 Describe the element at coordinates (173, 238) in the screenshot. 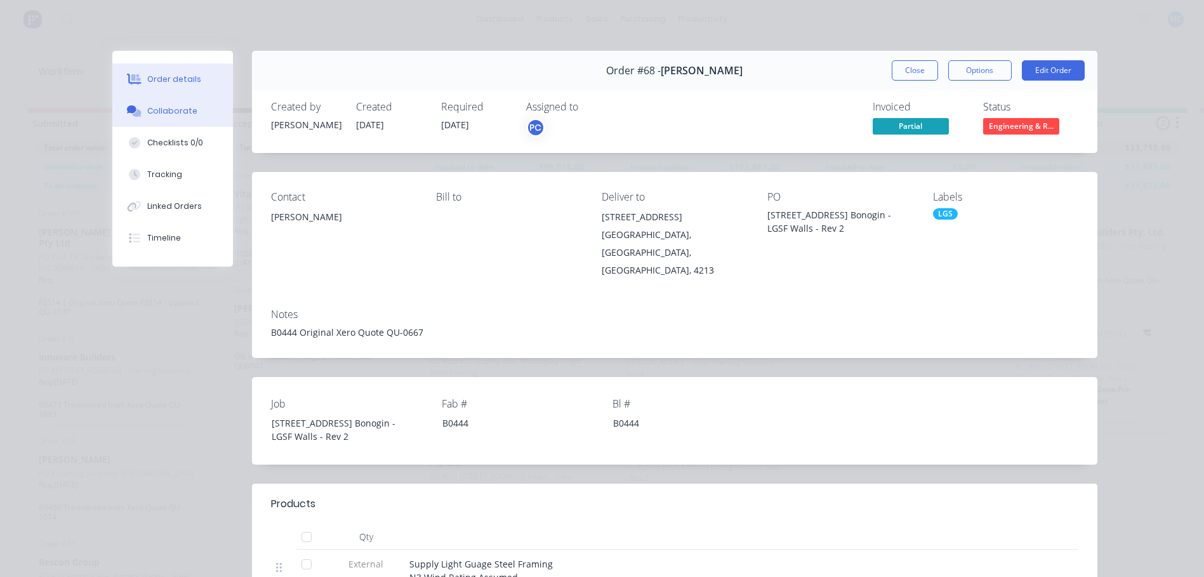

I see `button: Timeline` at that location.